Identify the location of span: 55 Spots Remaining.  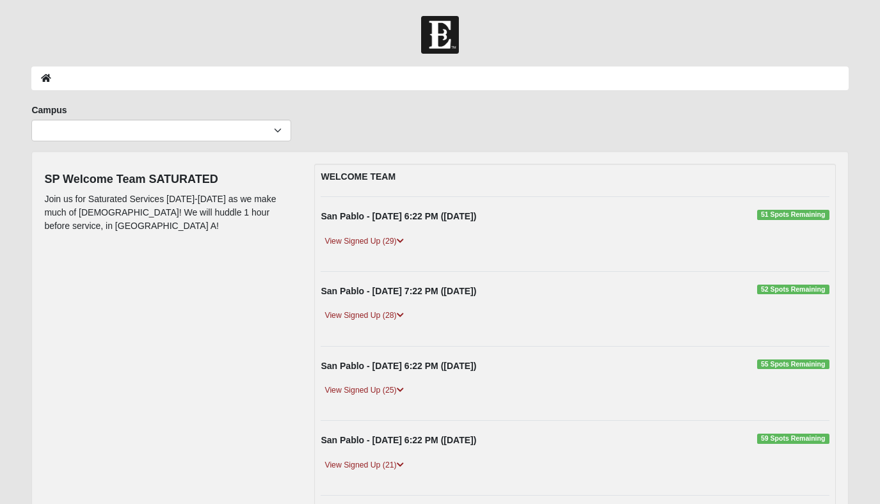
(793, 365).